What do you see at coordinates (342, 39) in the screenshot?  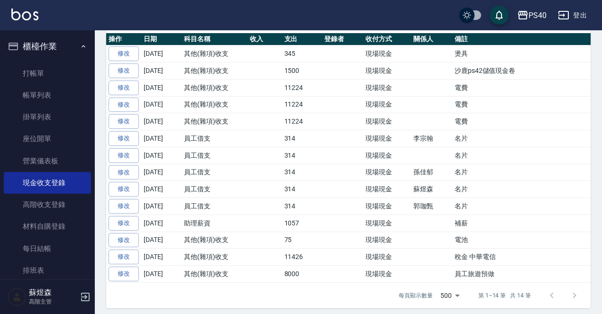 I see `th: 登錄者` at bounding box center [342, 39].